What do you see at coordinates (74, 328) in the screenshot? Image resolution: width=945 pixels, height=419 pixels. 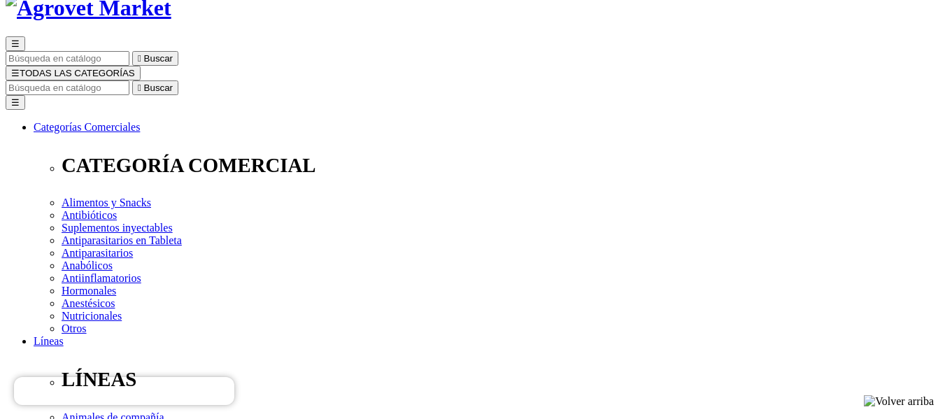 I see `a: Otros` at bounding box center [74, 328].